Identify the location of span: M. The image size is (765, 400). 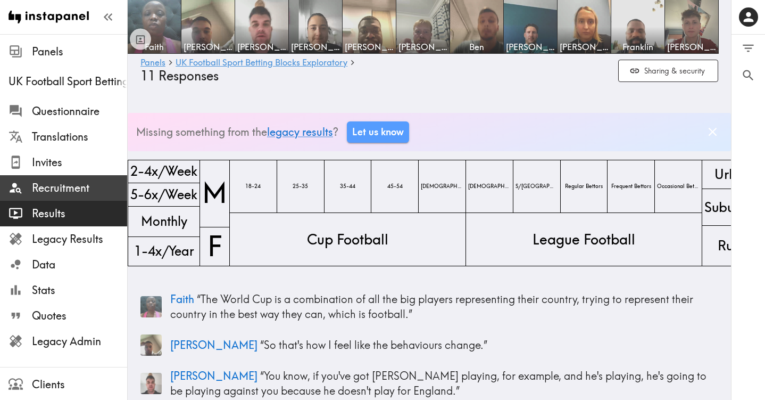
(214, 193).